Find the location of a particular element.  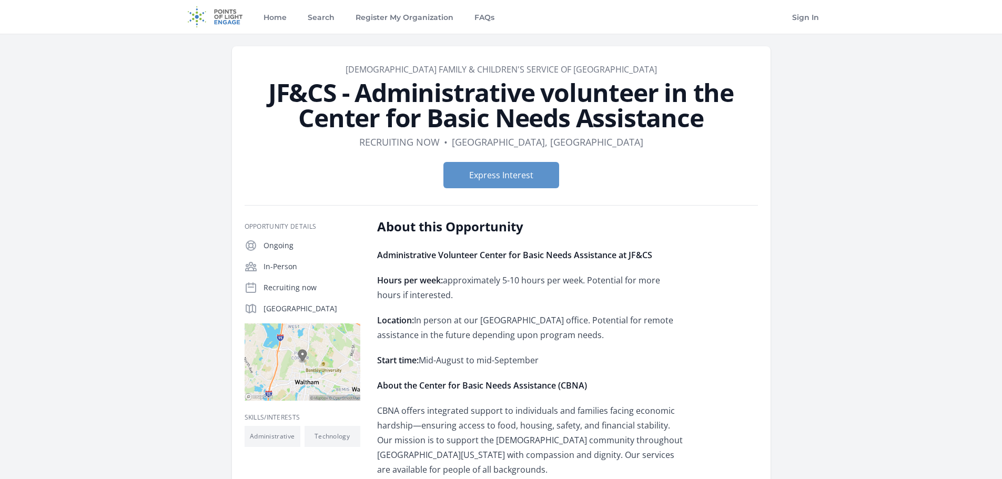

dd: Recruiting now is located at coordinates (399, 142).